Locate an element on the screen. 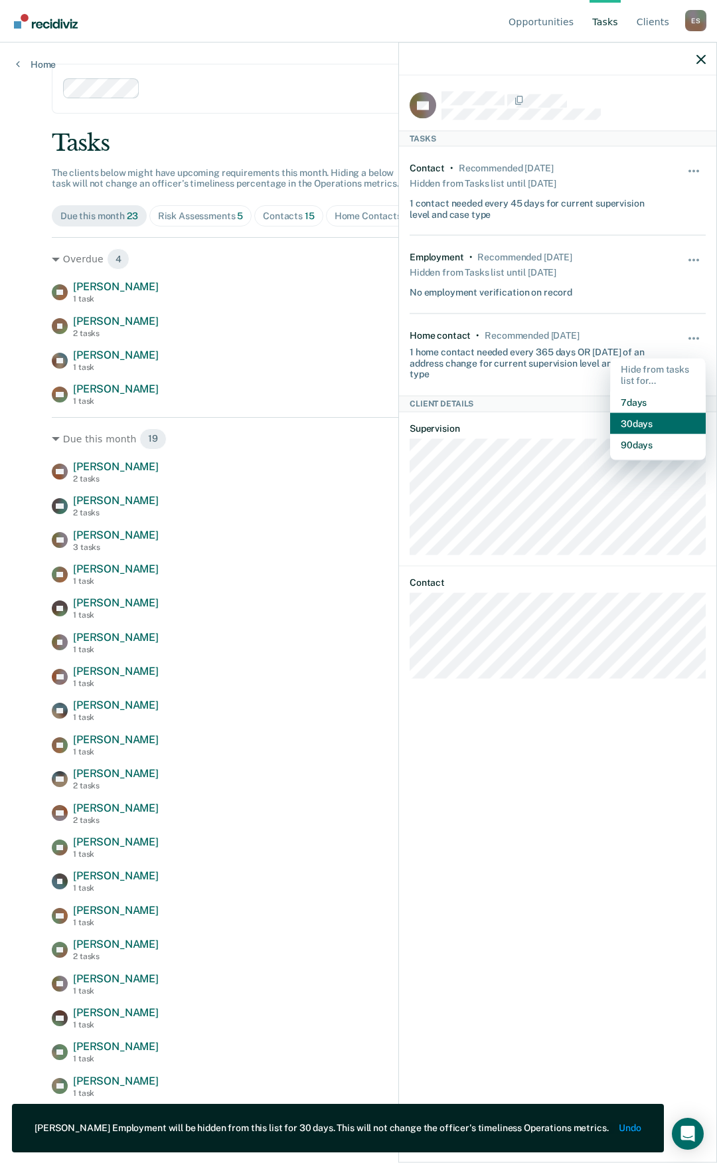 The height and width of the screenshot is (1163, 717). div: Risk Assessments is located at coordinates (201, 216).